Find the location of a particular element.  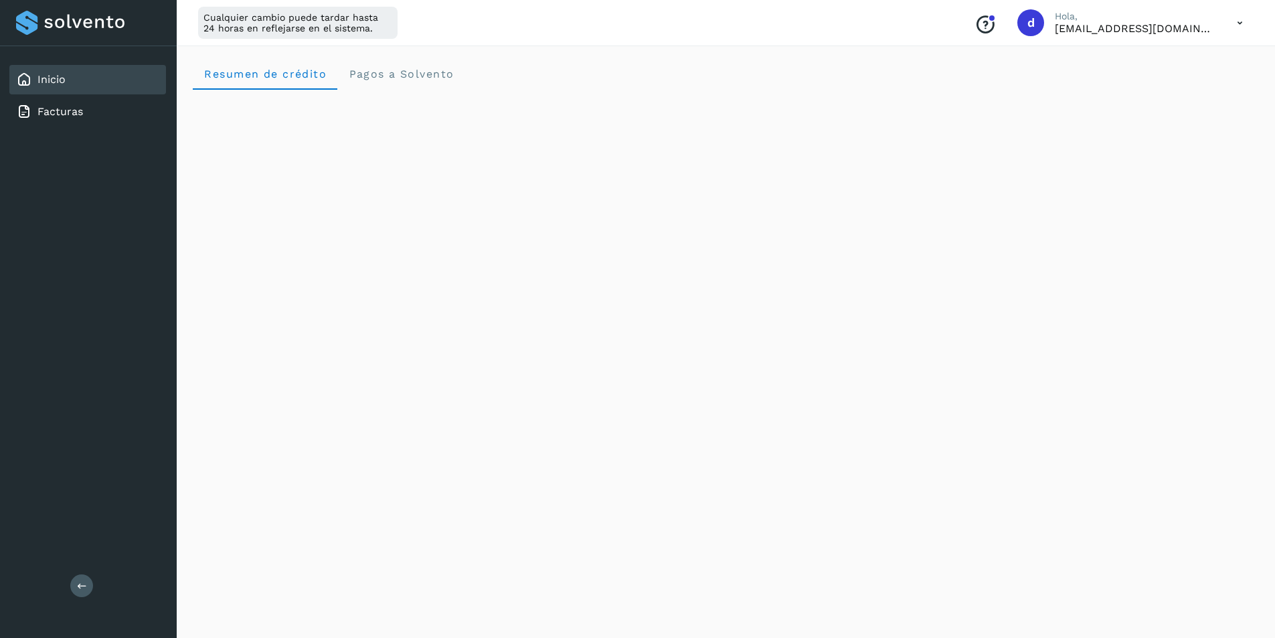

a: Facturas is located at coordinates (60, 111).